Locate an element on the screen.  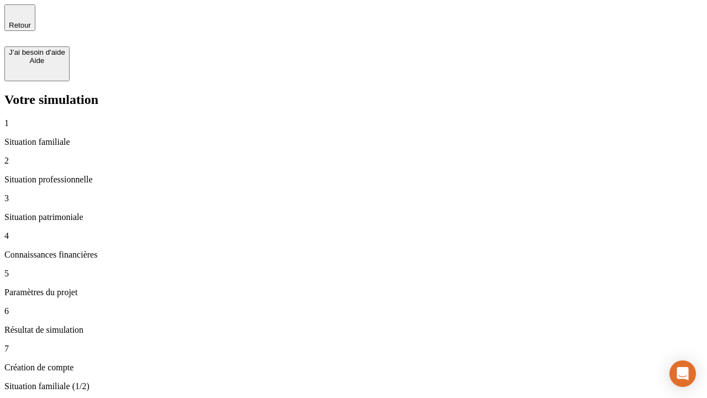
p: 4 is located at coordinates (354, 236).